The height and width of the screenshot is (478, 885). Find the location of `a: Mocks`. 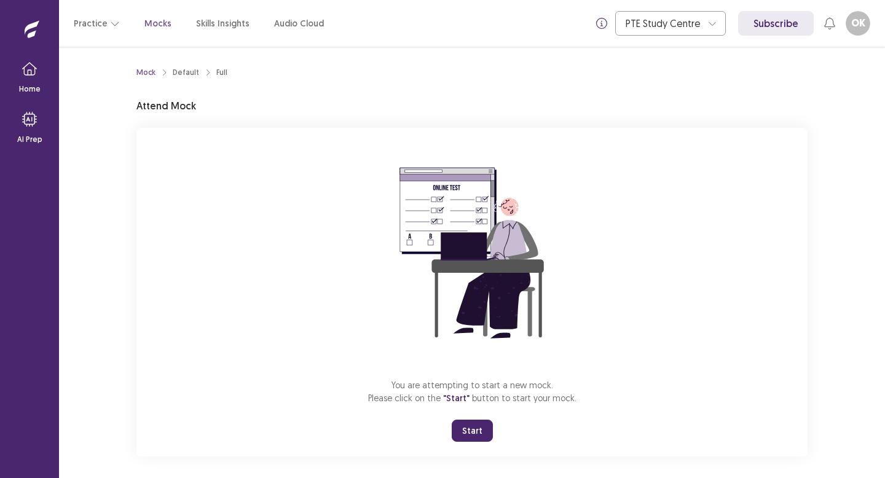

a: Mocks is located at coordinates (158, 23).